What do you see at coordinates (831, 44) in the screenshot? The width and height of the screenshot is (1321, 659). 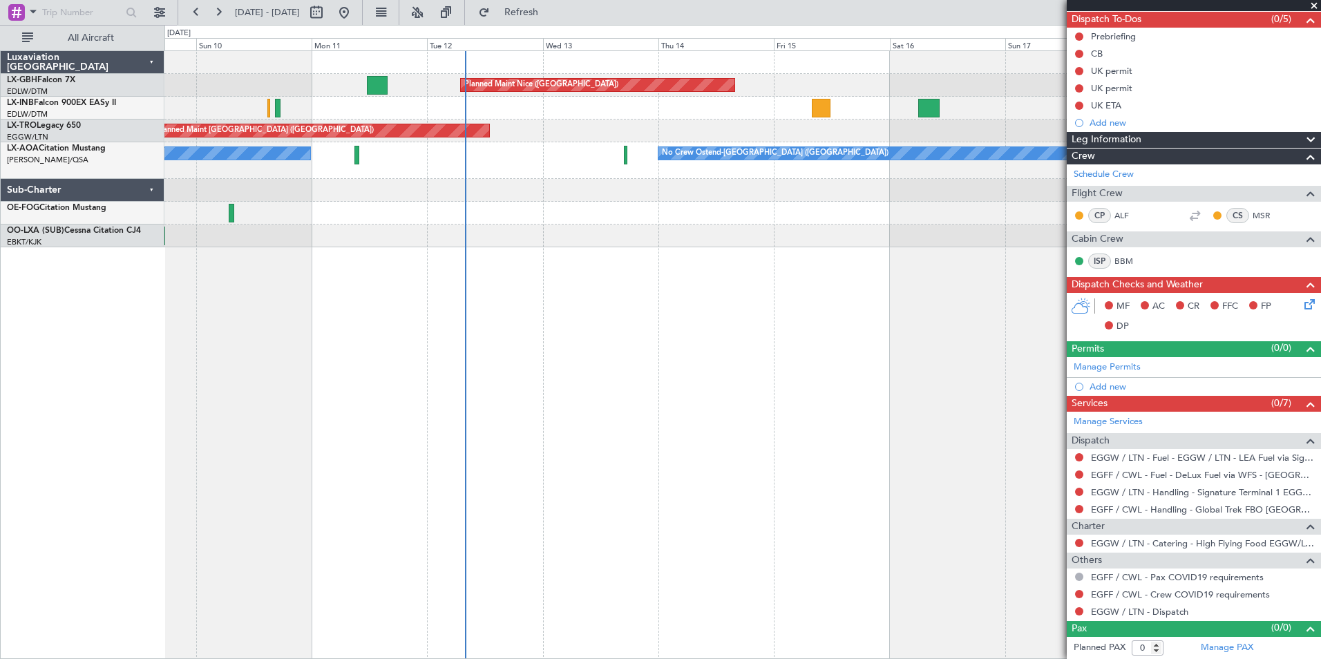 I see `div: Fri 15` at bounding box center [831, 44].